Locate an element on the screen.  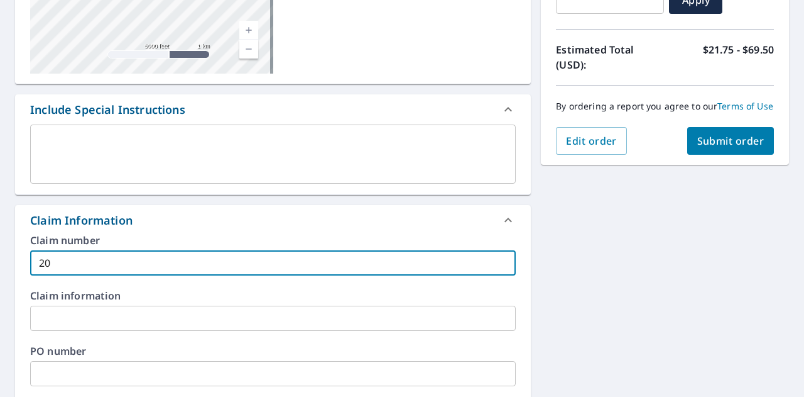
span: Edit order is located at coordinates (591, 141).